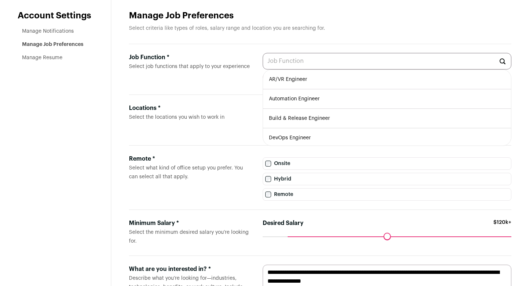  What do you see at coordinates (387, 79) in the screenshot?
I see `li: AR/VR Engineer` at bounding box center [387, 79].